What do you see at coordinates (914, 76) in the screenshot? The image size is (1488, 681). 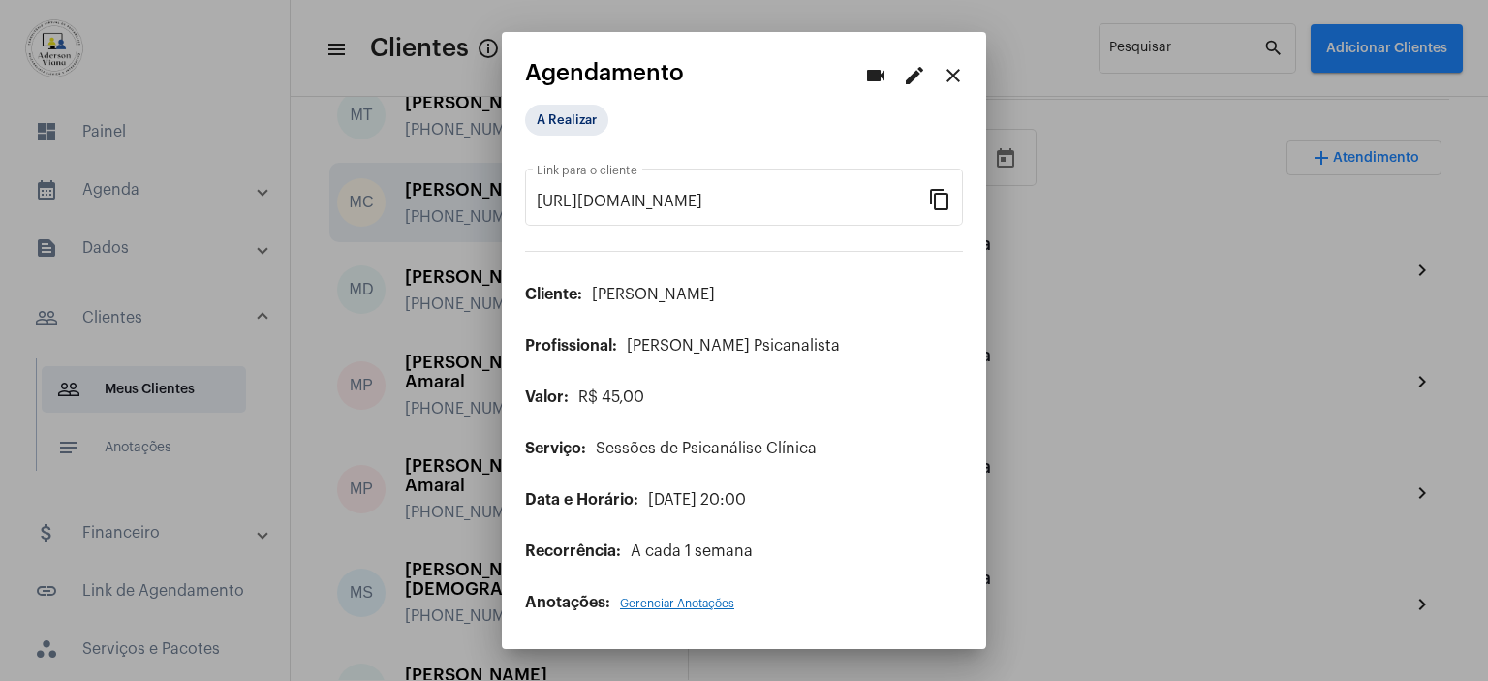 I see `mat-icon: edit` at bounding box center [914, 76].